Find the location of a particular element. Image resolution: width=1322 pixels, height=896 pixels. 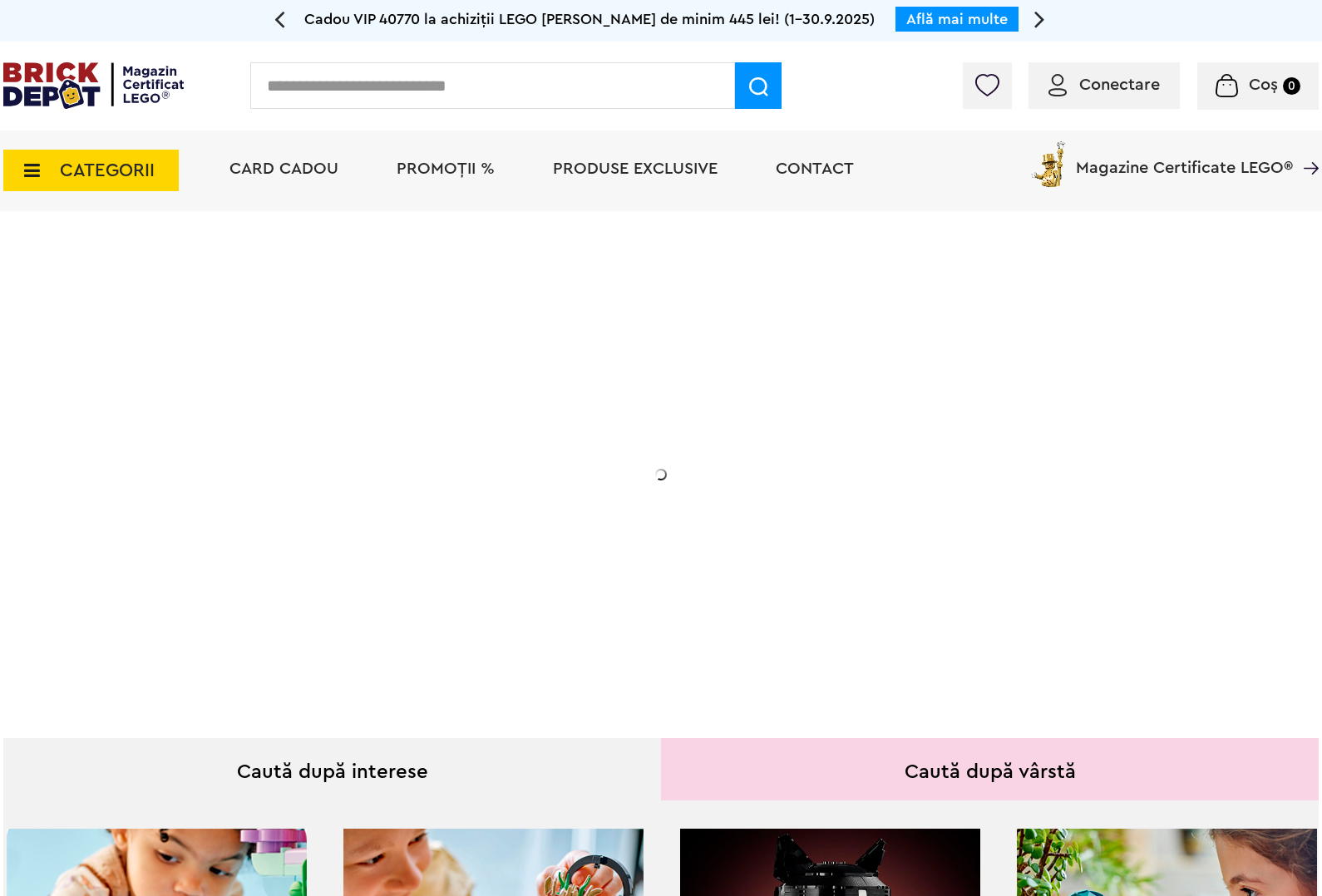

a: Produse exclusive is located at coordinates (636, 169).